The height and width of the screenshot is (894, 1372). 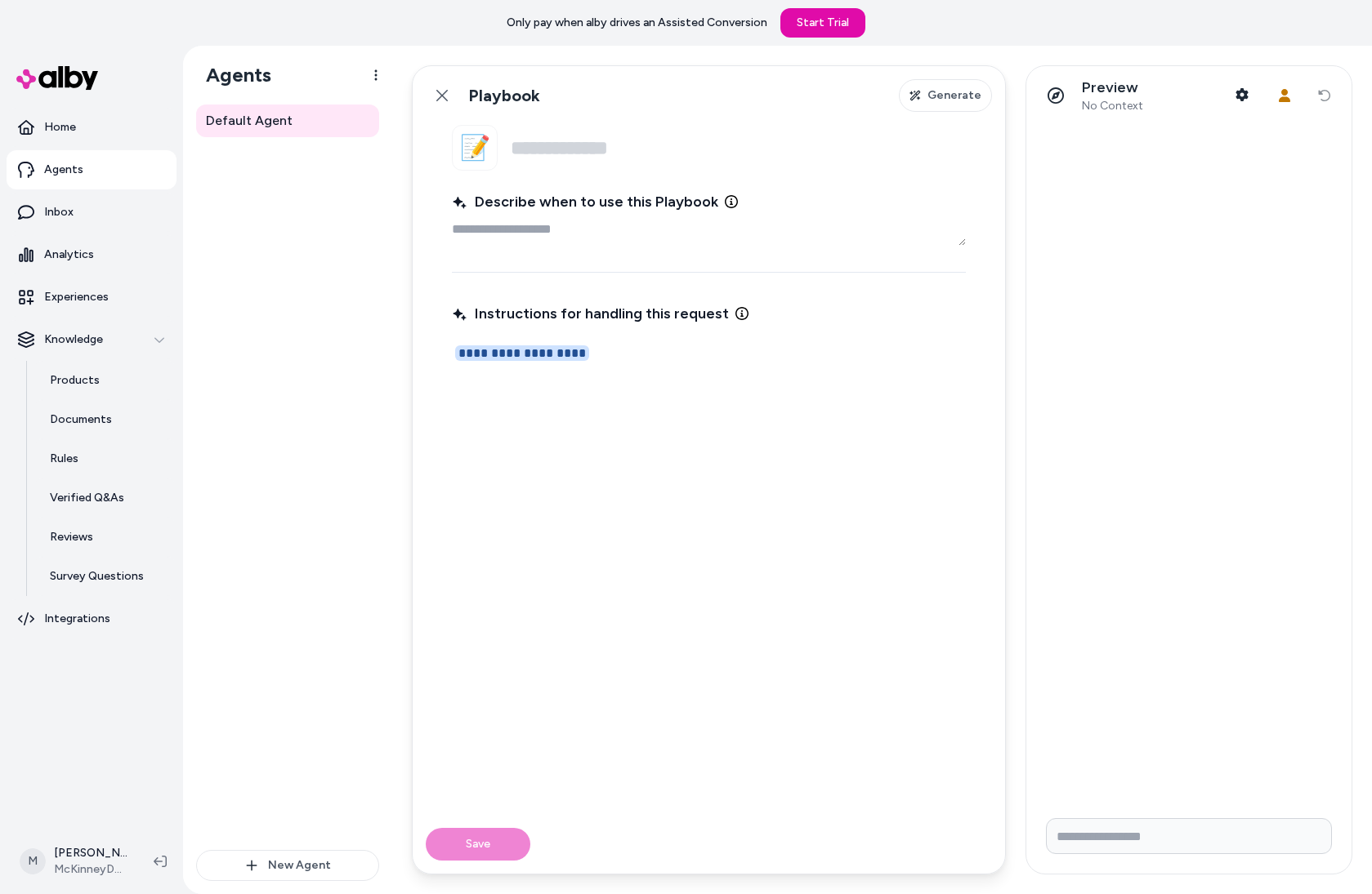 I want to click on a: Verified Q&As, so click(x=104, y=498).